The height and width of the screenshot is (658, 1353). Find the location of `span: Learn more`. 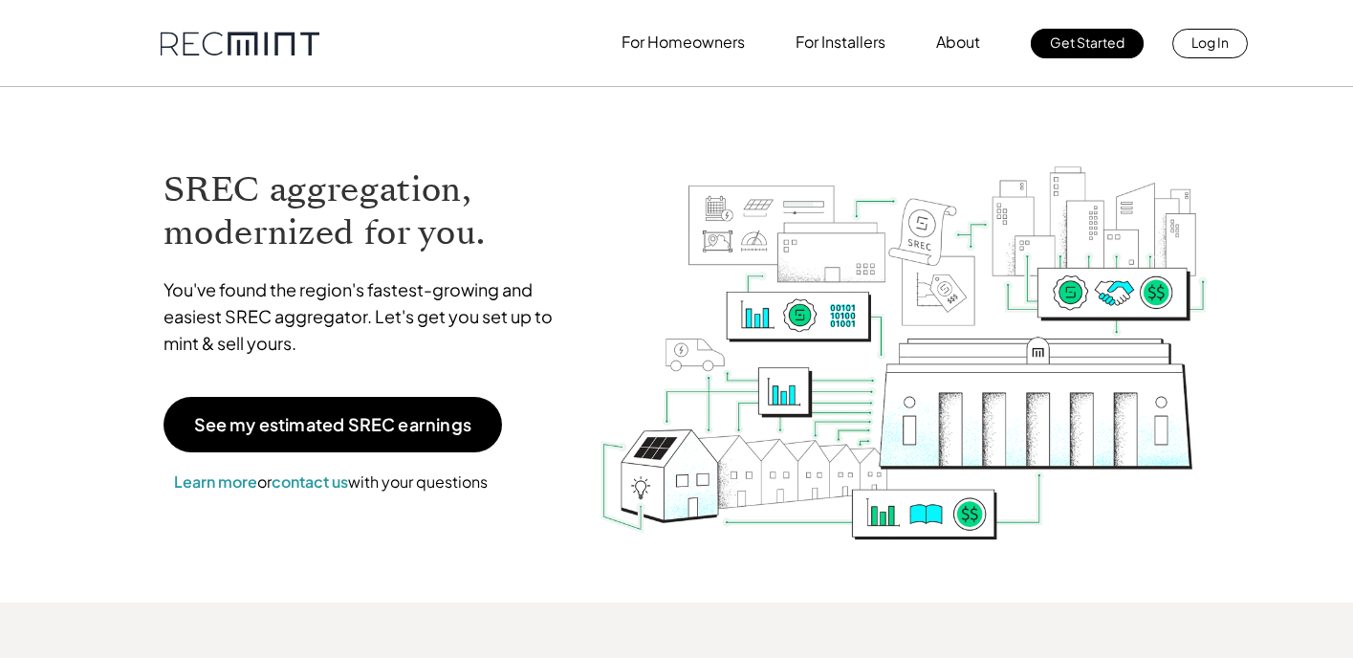

span: Learn more is located at coordinates (215, 481).